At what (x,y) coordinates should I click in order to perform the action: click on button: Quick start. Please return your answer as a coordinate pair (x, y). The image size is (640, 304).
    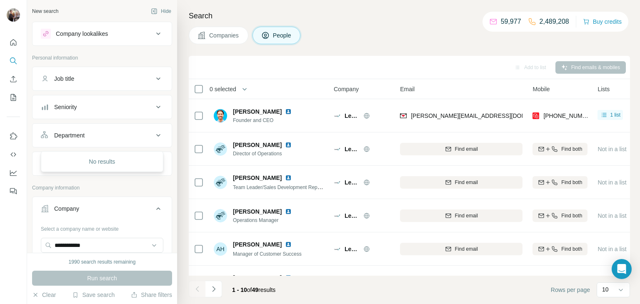
    Looking at the image, I should click on (13, 43).